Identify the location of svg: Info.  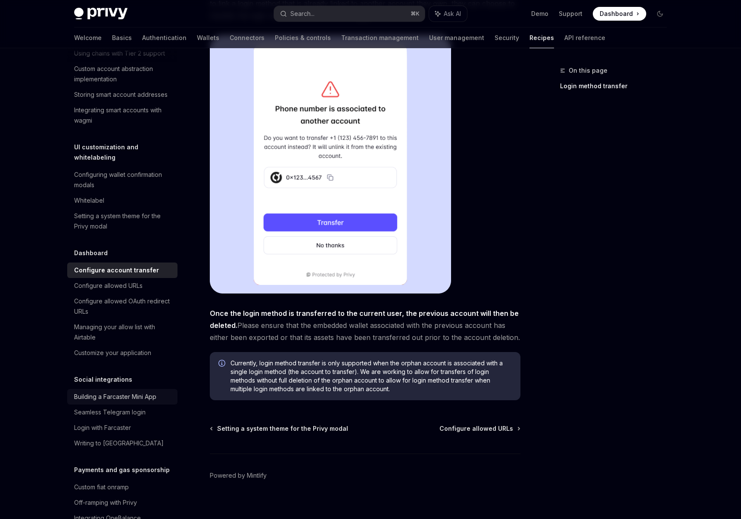
(223, 364).